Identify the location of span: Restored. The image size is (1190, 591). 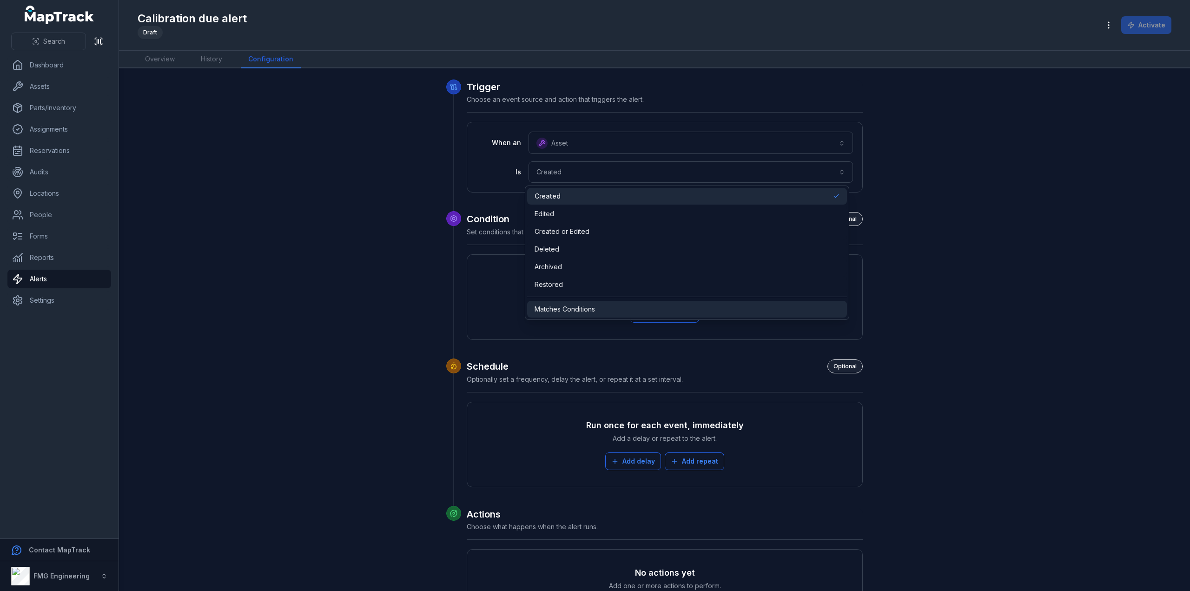
(549, 285).